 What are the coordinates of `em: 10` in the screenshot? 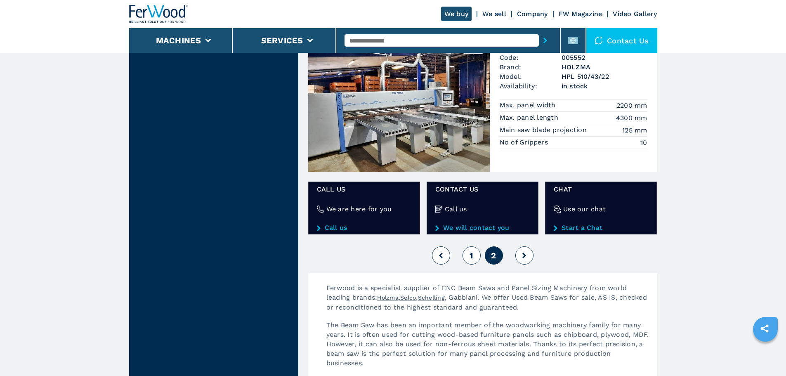 It's located at (643, 142).